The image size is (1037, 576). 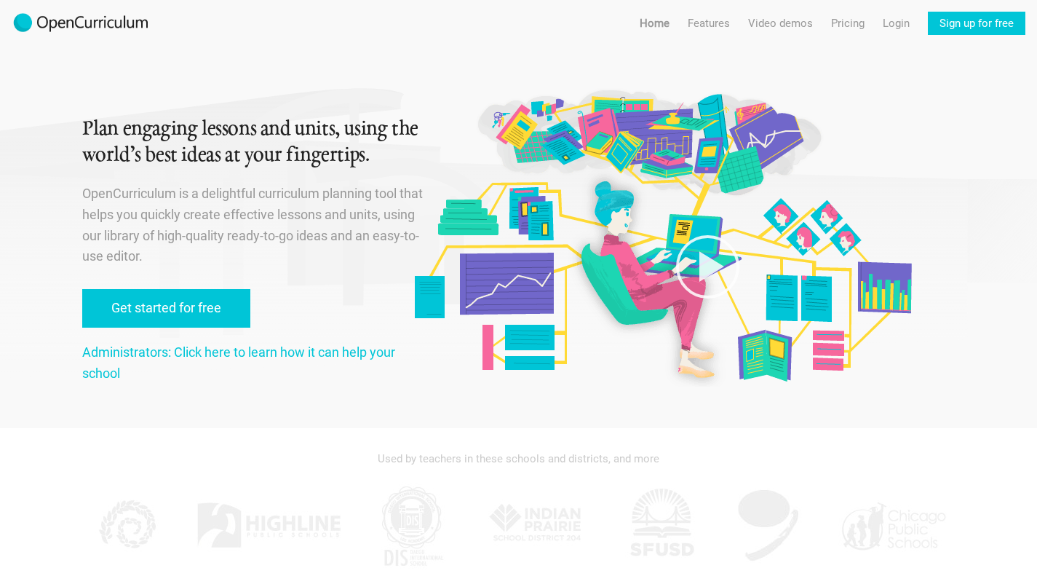 What do you see at coordinates (269, 525) in the screenshot?
I see `img: Highline.jpg` at bounding box center [269, 525].